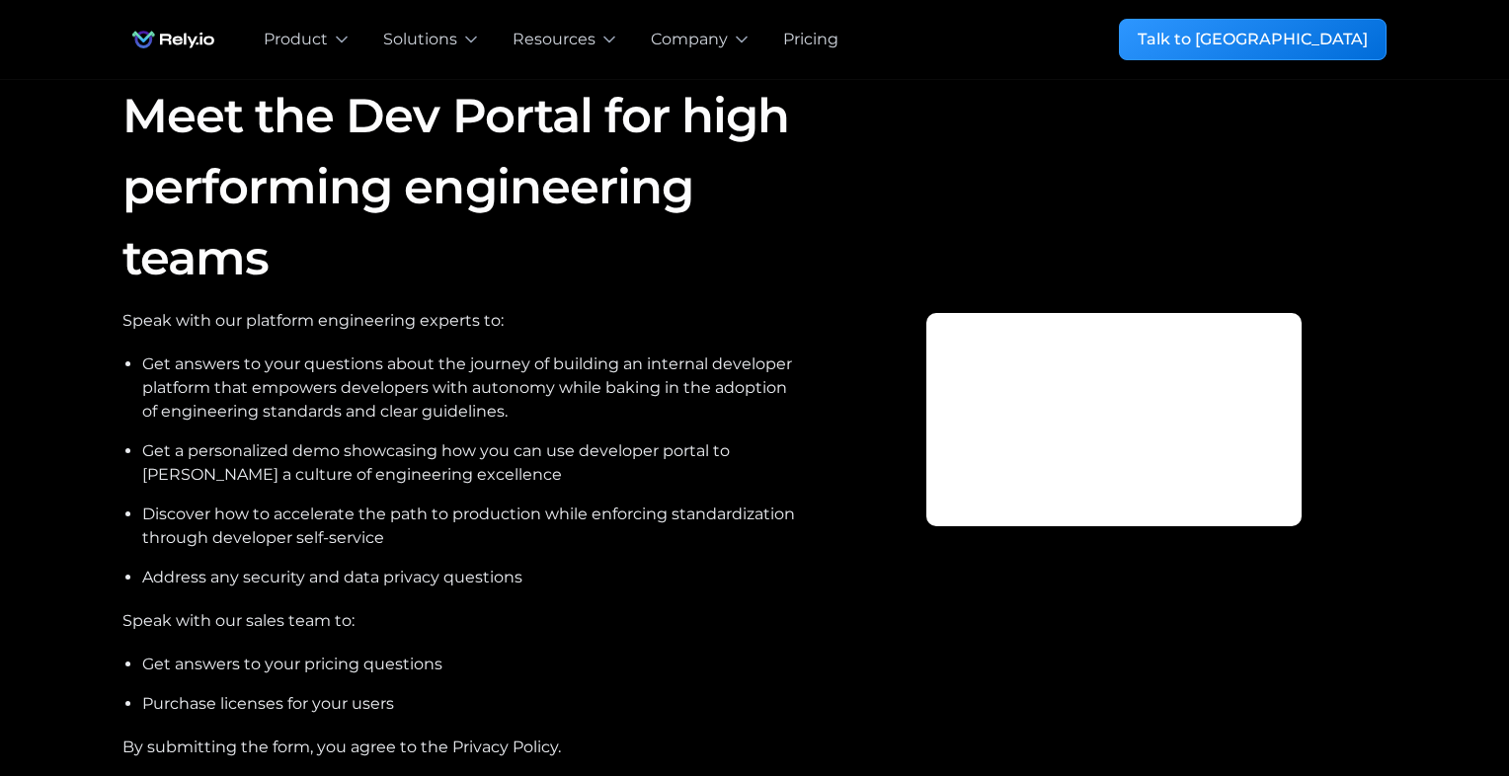 The height and width of the screenshot is (776, 1509). Describe the element at coordinates (462, 748) in the screenshot. I see `div: By submitting the form, you agree to the Privacy Policy.` at that location.